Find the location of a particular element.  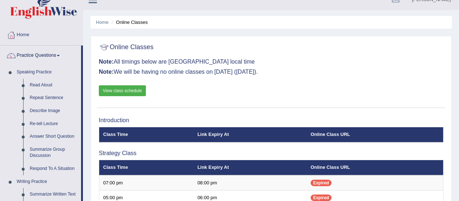

a: Describe Image is located at coordinates (54, 111).